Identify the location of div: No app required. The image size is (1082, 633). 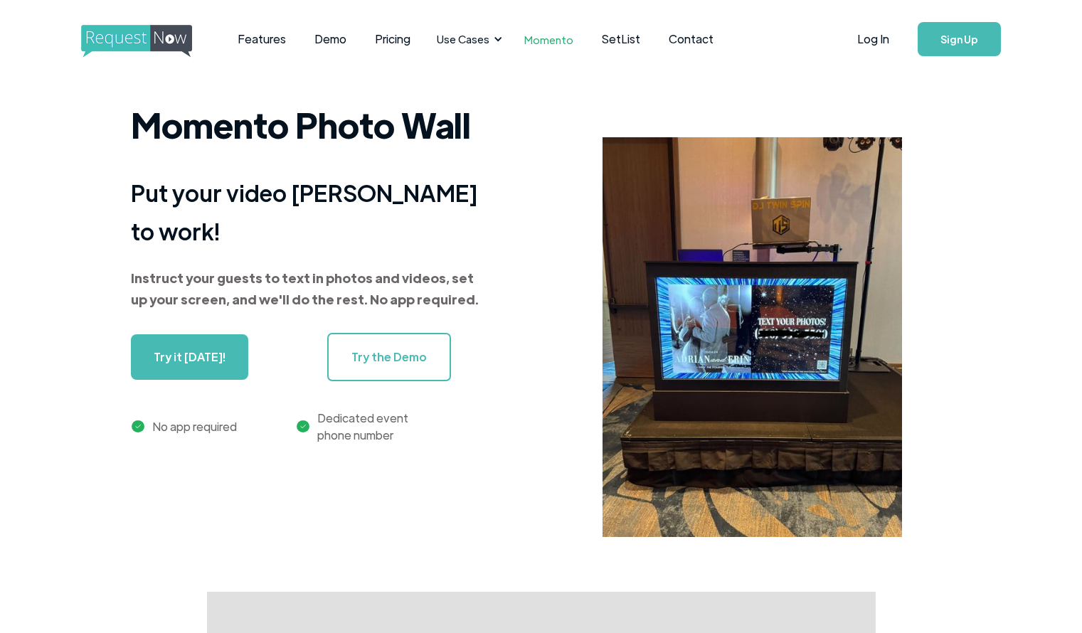
(194, 427).